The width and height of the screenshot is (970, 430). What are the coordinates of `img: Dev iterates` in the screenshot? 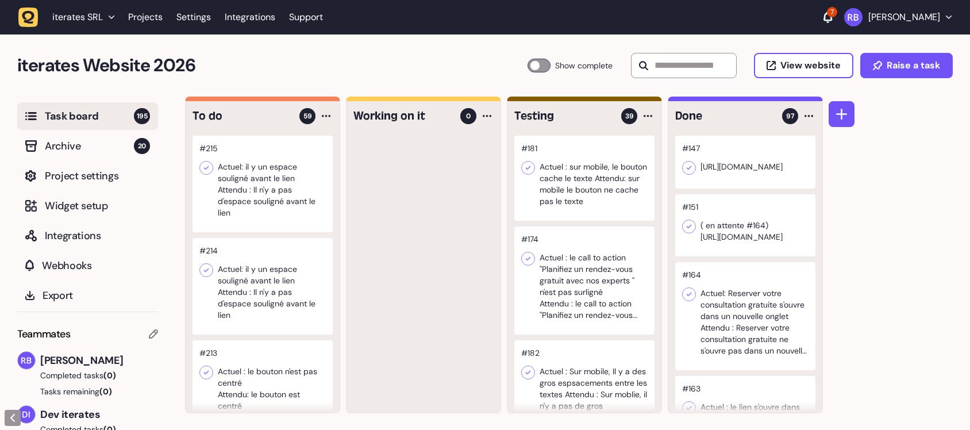 It's located at (26, 414).